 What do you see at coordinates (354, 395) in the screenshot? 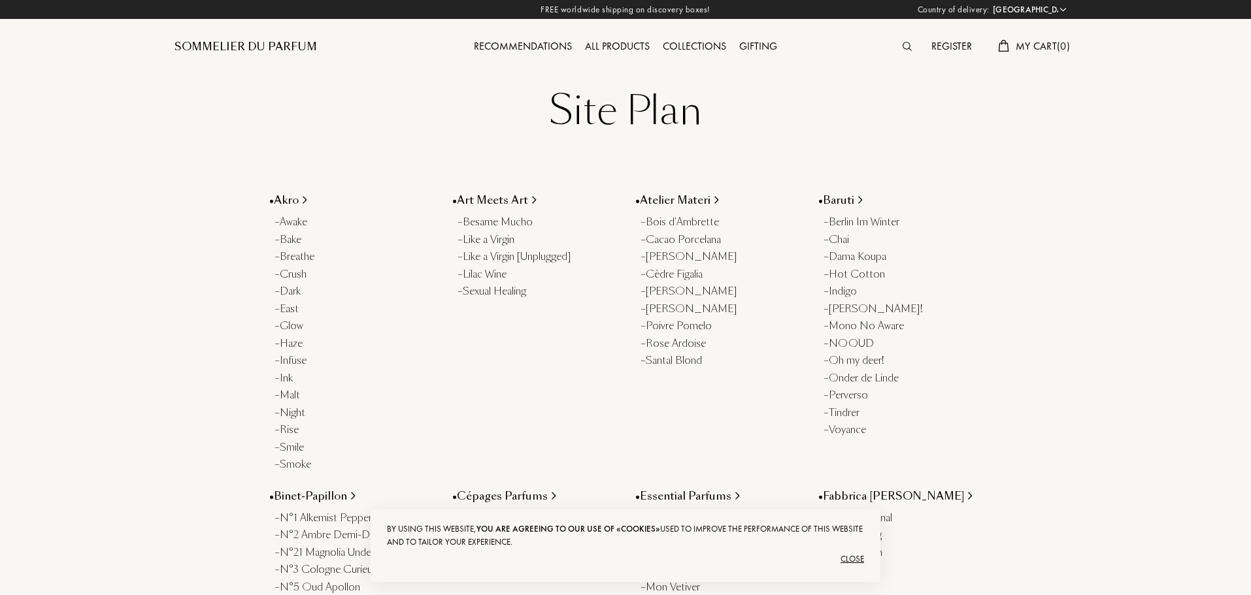
I see `a: –Malt` at bounding box center [354, 395].